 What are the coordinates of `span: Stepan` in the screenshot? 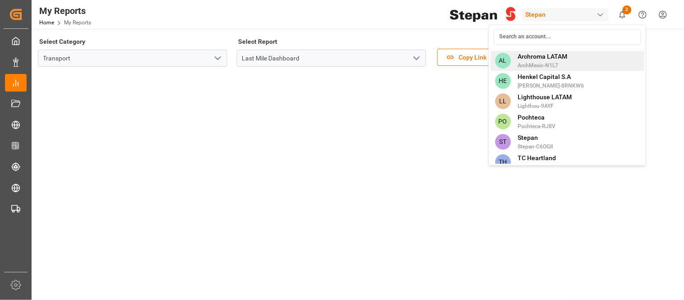 It's located at (535, 137).